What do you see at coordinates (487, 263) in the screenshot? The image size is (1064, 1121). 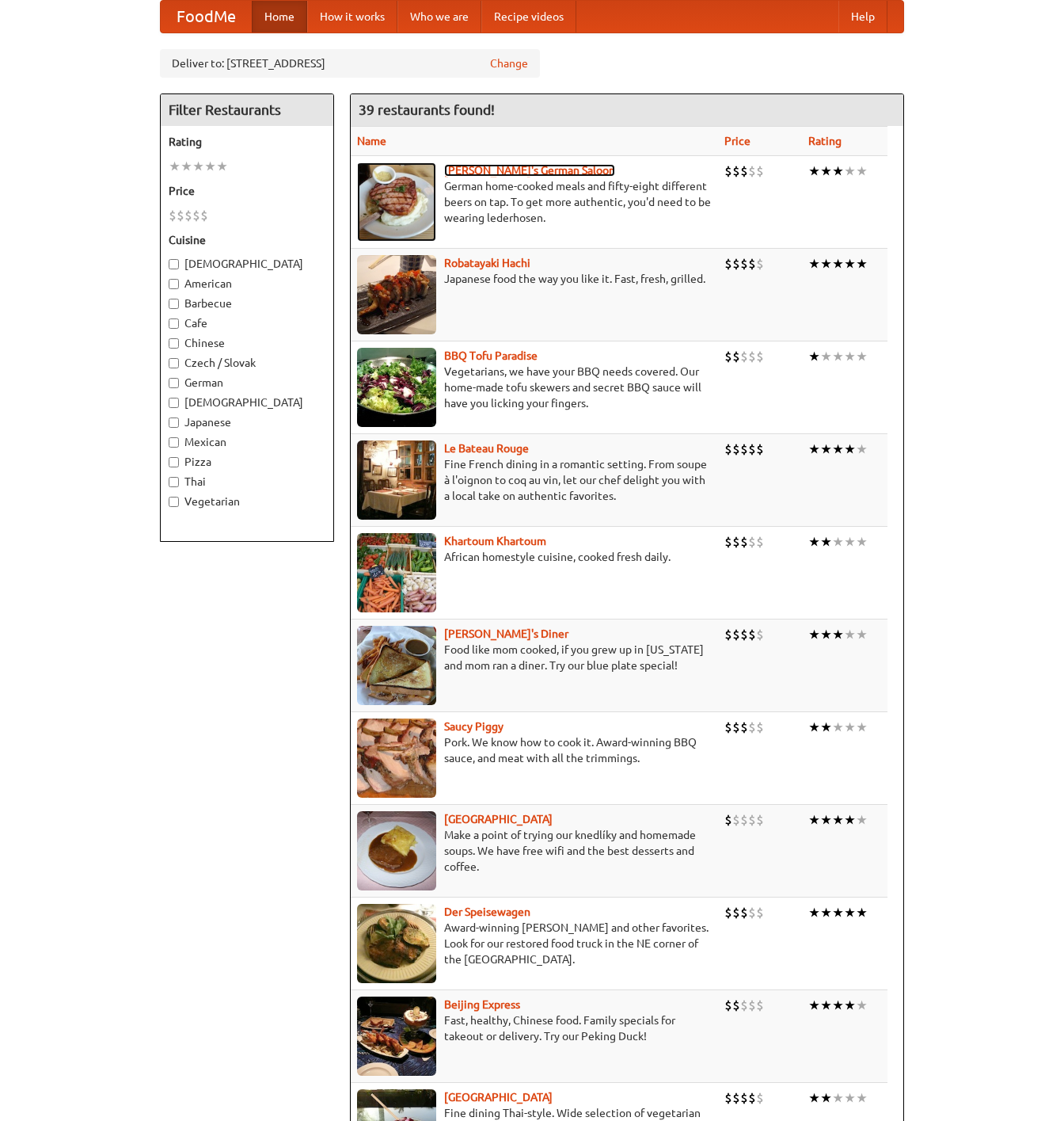 I see `a: Robatayaki Hachi` at bounding box center [487, 263].